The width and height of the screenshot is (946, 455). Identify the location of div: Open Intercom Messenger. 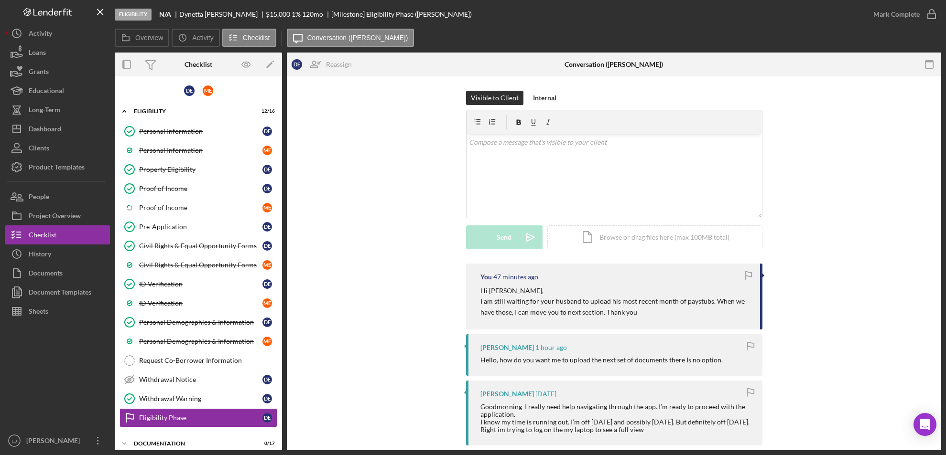
(925, 425).